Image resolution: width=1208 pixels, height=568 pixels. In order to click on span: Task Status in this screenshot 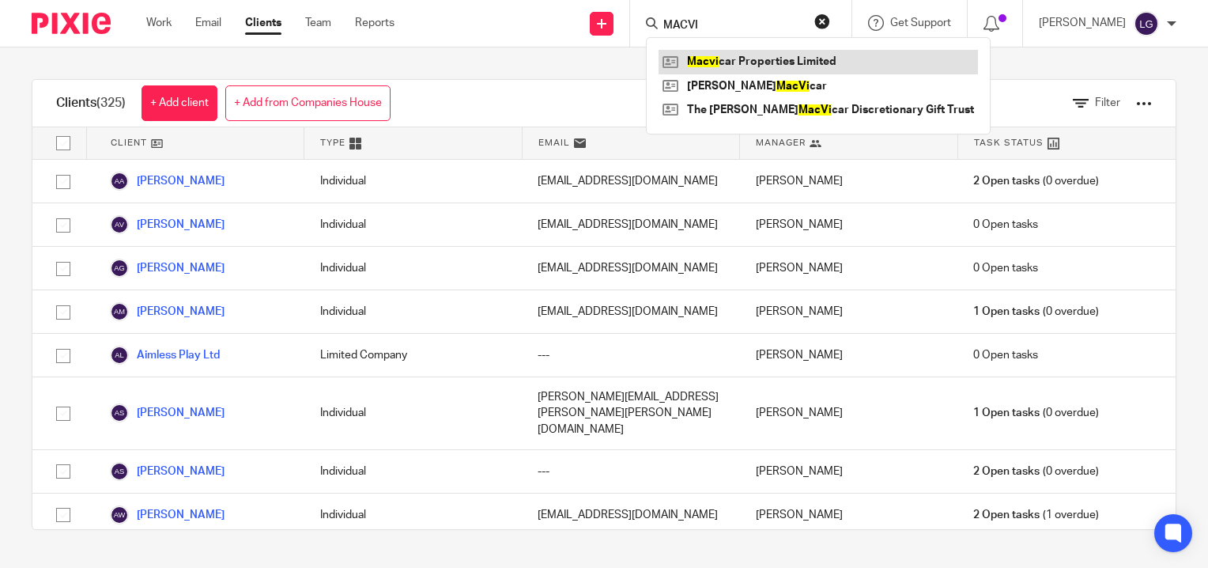, I will do `click(1009, 142)`.